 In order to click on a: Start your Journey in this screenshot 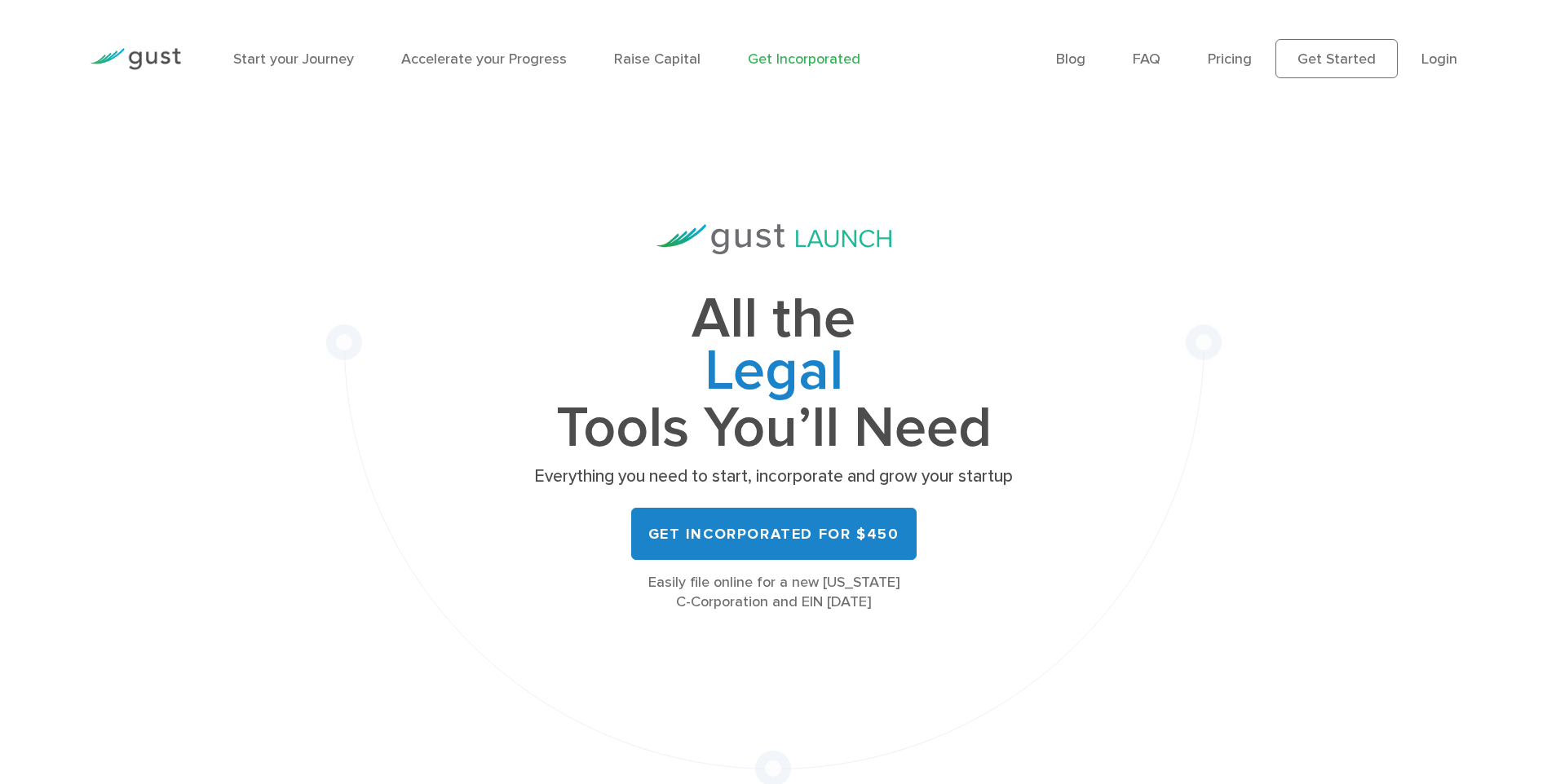, I will do `click(294, 59)`.